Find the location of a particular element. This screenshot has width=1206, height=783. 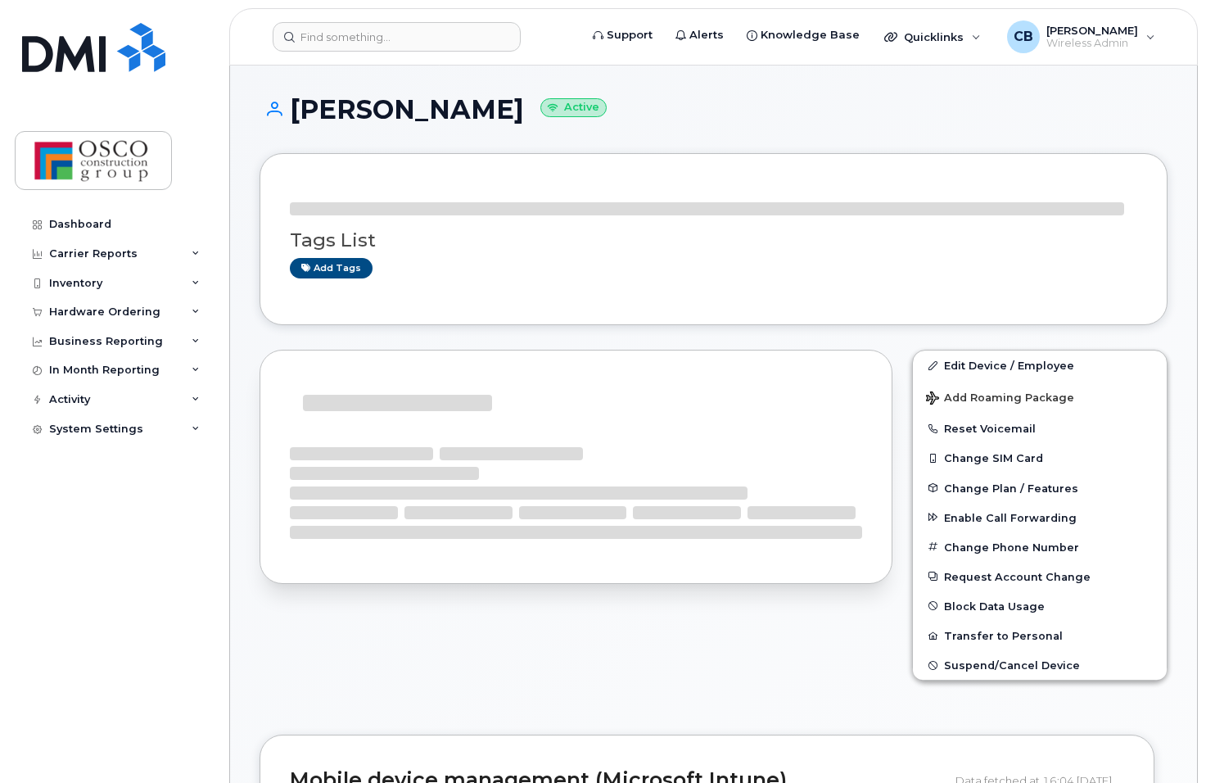

span: Change Plan / Features is located at coordinates (1012, 487).